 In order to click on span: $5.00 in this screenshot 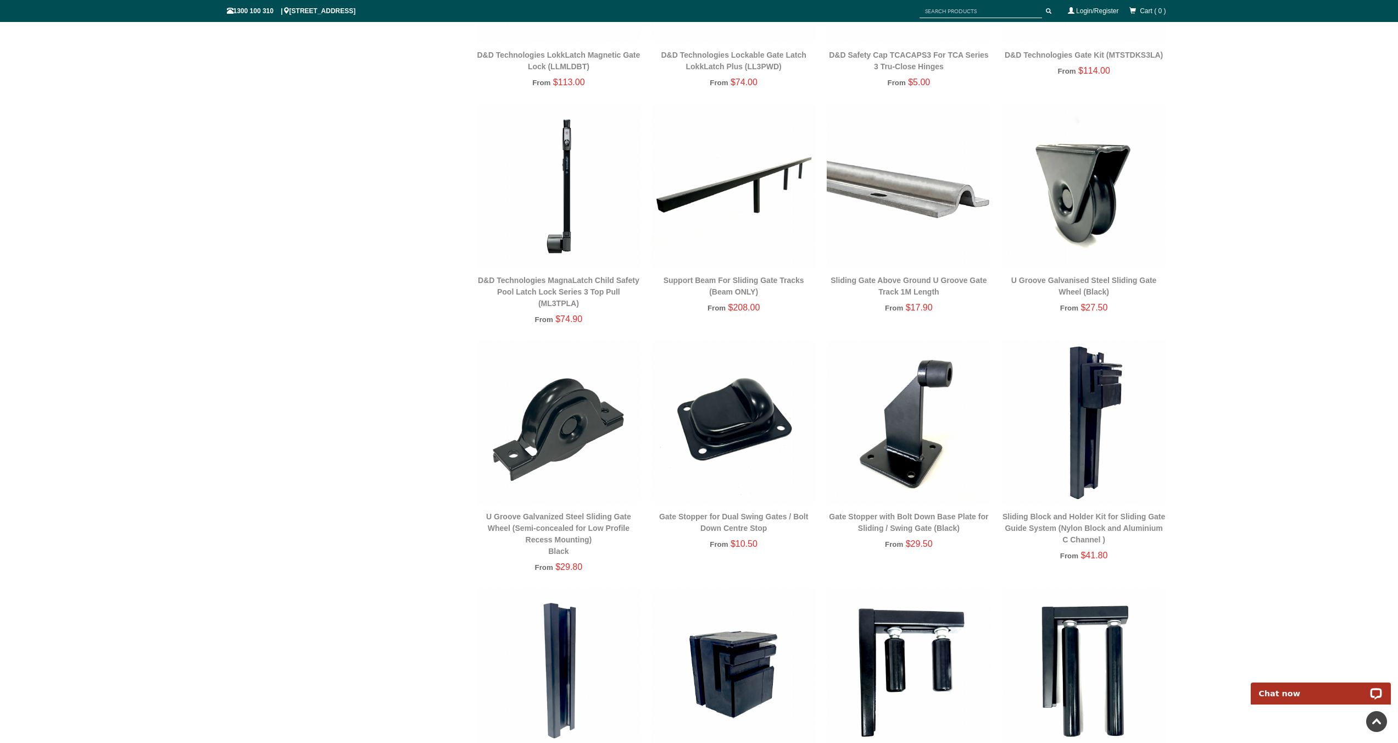, I will do `click(919, 82)`.